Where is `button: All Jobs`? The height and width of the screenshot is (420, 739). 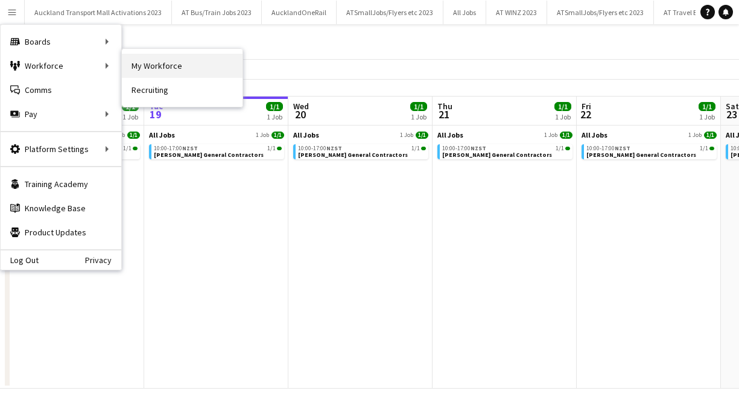
button: All Jobs is located at coordinates (465, 12).